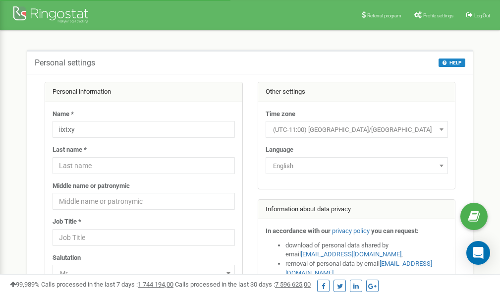 The image size is (500, 297). What do you see at coordinates (367, 250) in the screenshot?
I see `li: download of personal data shared by email ,` at bounding box center [367, 250].